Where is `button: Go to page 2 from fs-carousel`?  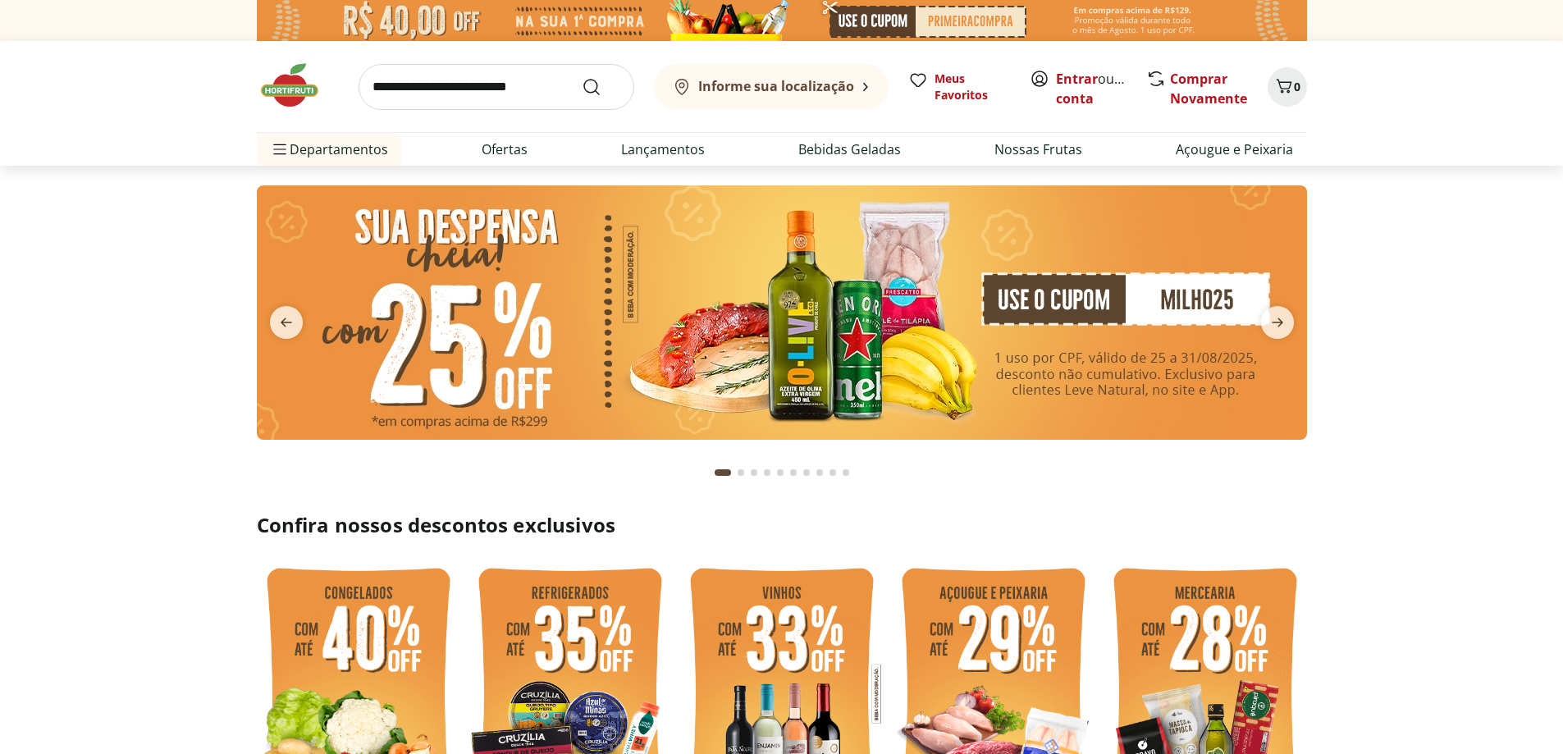 button: Go to page 2 from fs-carousel is located at coordinates (741, 472).